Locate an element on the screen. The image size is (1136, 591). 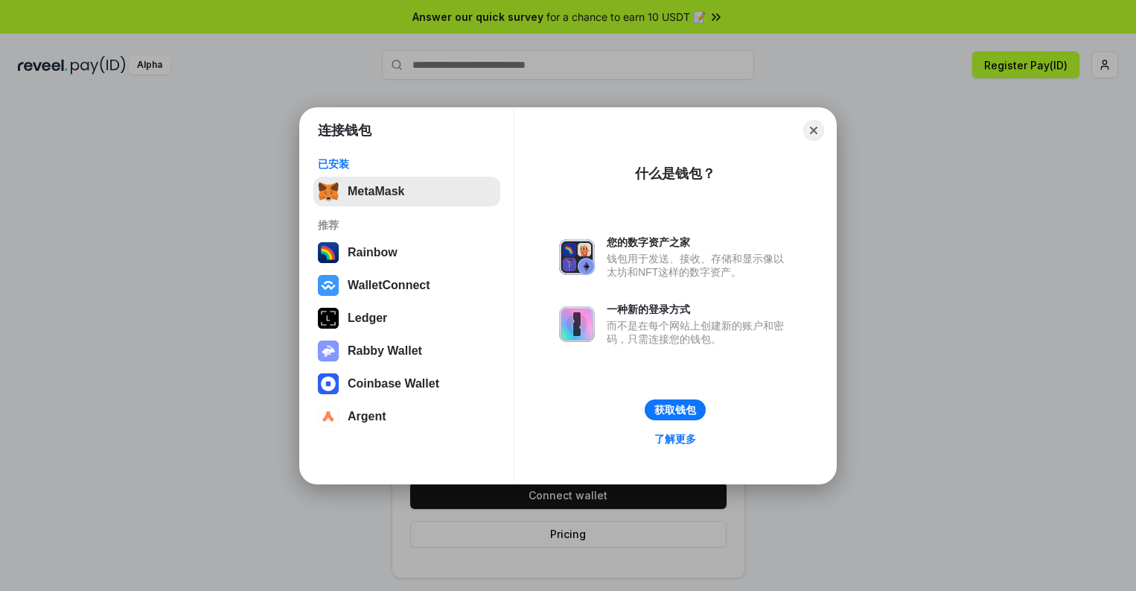
button: WalletConnect is located at coordinates (407, 285).